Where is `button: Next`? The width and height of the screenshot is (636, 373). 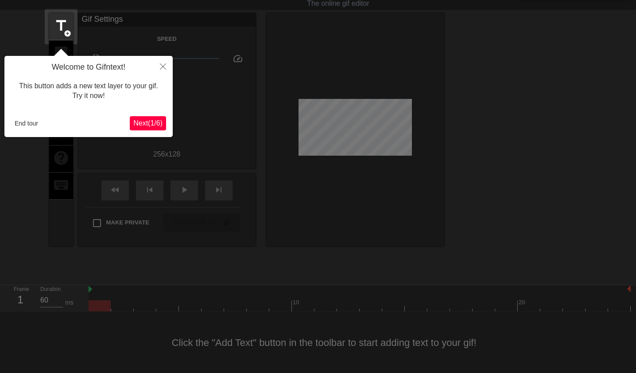 button: Next is located at coordinates (148, 123).